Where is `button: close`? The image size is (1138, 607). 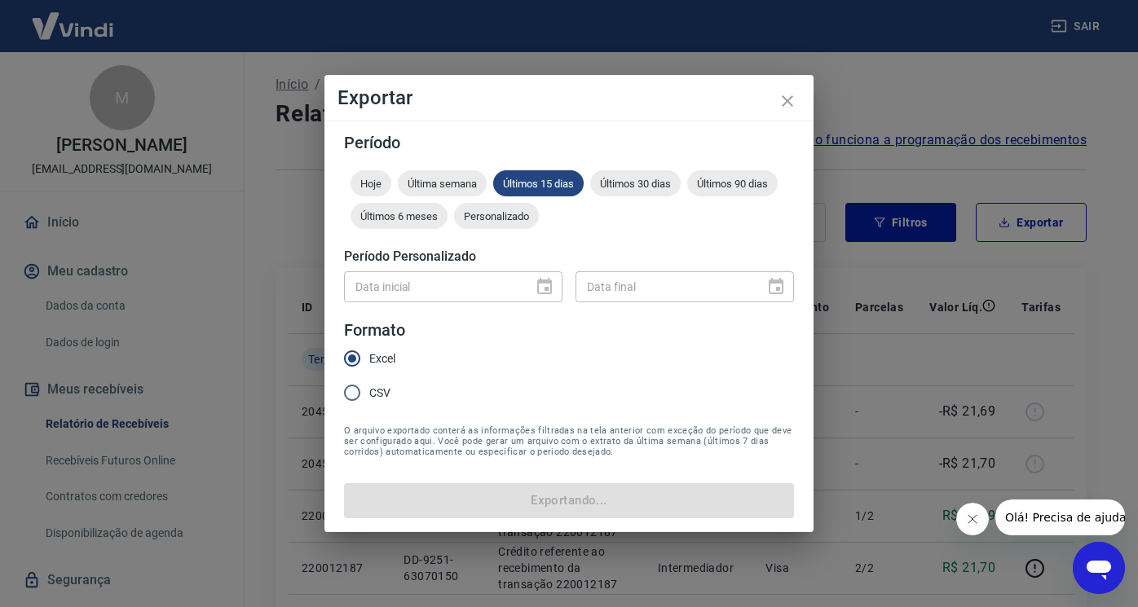
button: close is located at coordinates (788, 101).